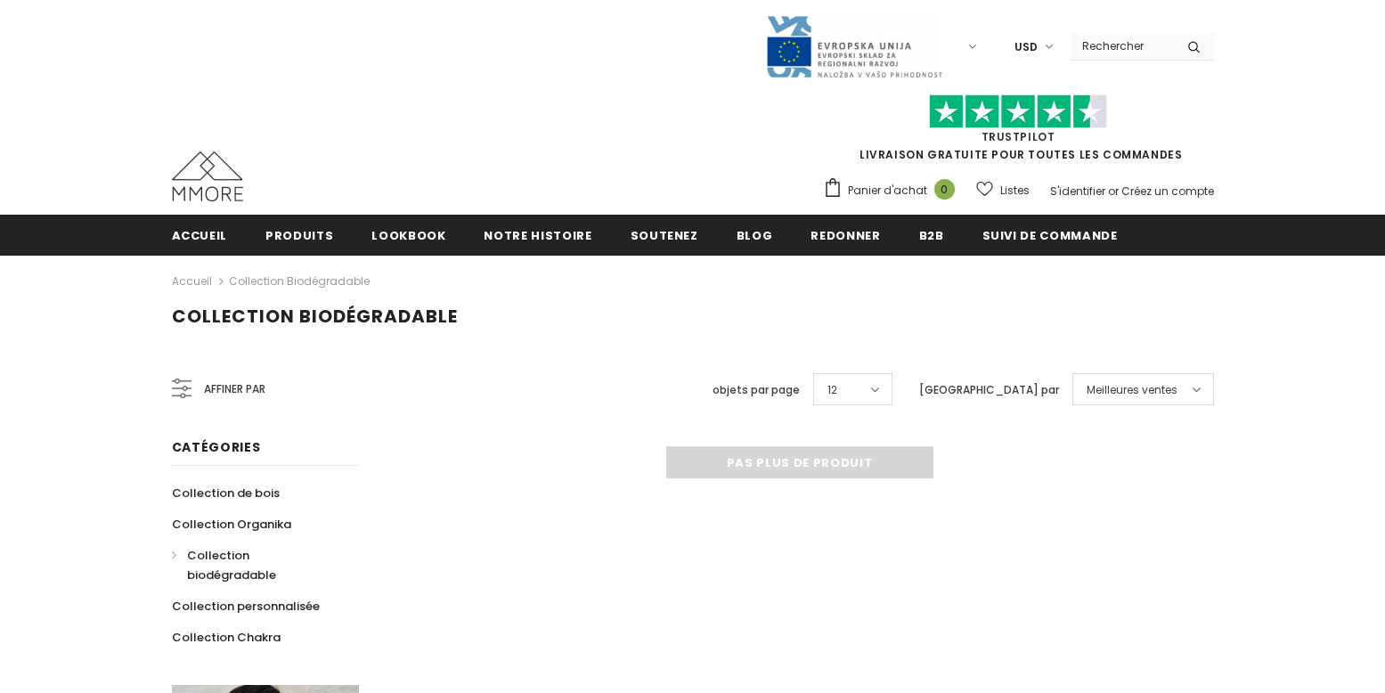 This screenshot has height=693, width=1385. Describe the element at coordinates (1168, 191) in the screenshot. I see `a: Créez un compte` at that location.